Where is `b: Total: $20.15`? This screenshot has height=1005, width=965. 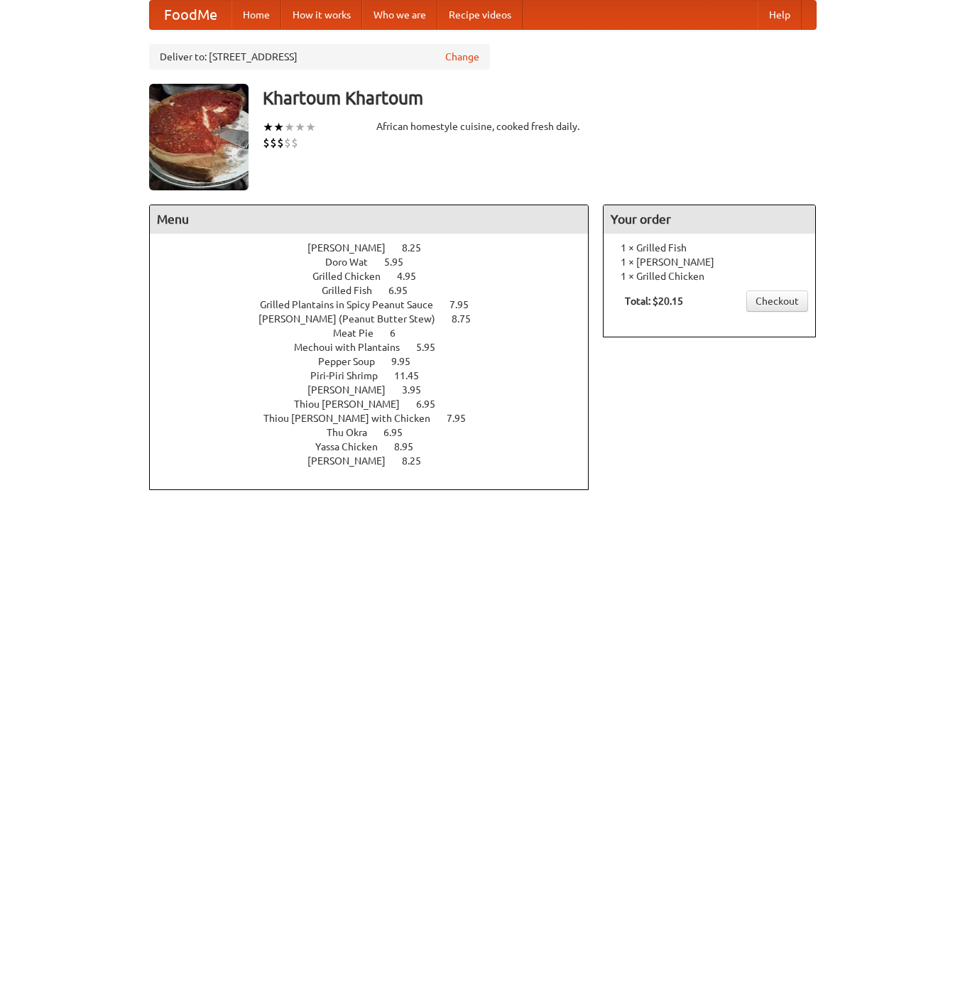
b: Total: $20.15 is located at coordinates (654, 301).